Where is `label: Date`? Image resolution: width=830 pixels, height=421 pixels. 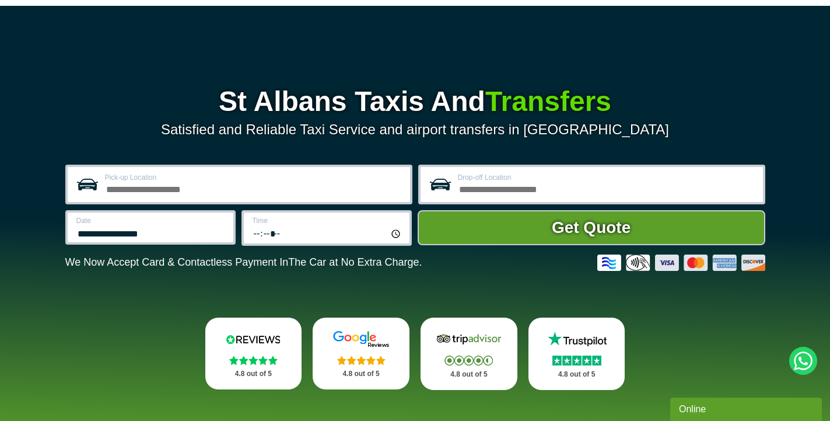 label: Date is located at coordinates (151, 221).